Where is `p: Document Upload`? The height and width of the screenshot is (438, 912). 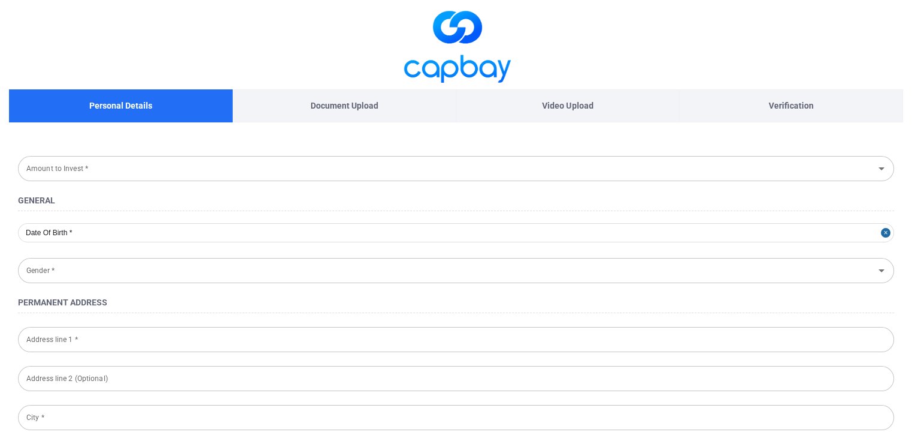 p: Document Upload is located at coordinates (344, 106).